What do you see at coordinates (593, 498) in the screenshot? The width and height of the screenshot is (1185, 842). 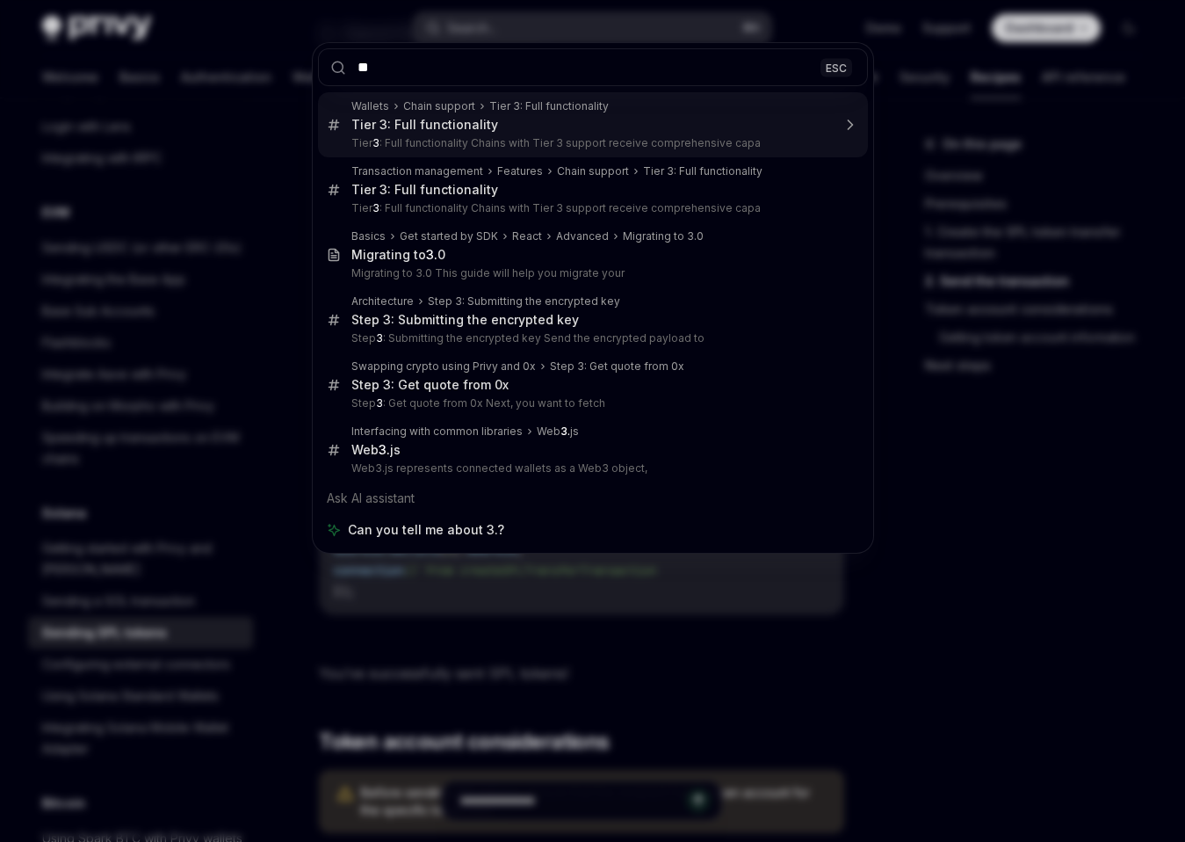 I see `div: Ask AI assistant` at bounding box center [593, 498].